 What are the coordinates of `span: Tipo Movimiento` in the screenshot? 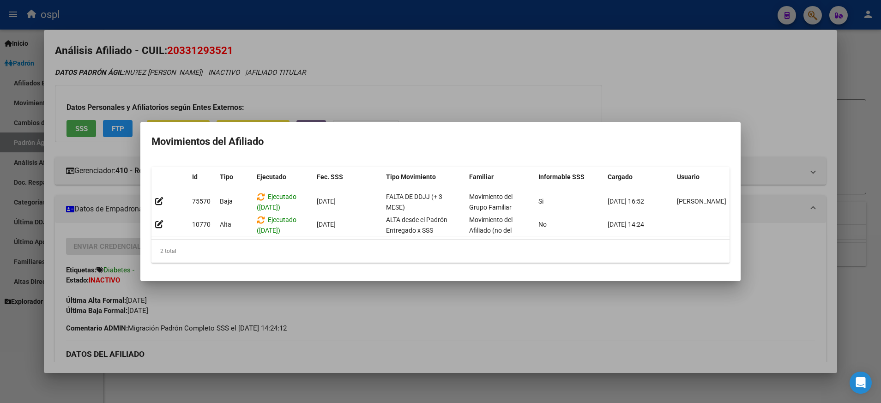 It's located at (411, 177).